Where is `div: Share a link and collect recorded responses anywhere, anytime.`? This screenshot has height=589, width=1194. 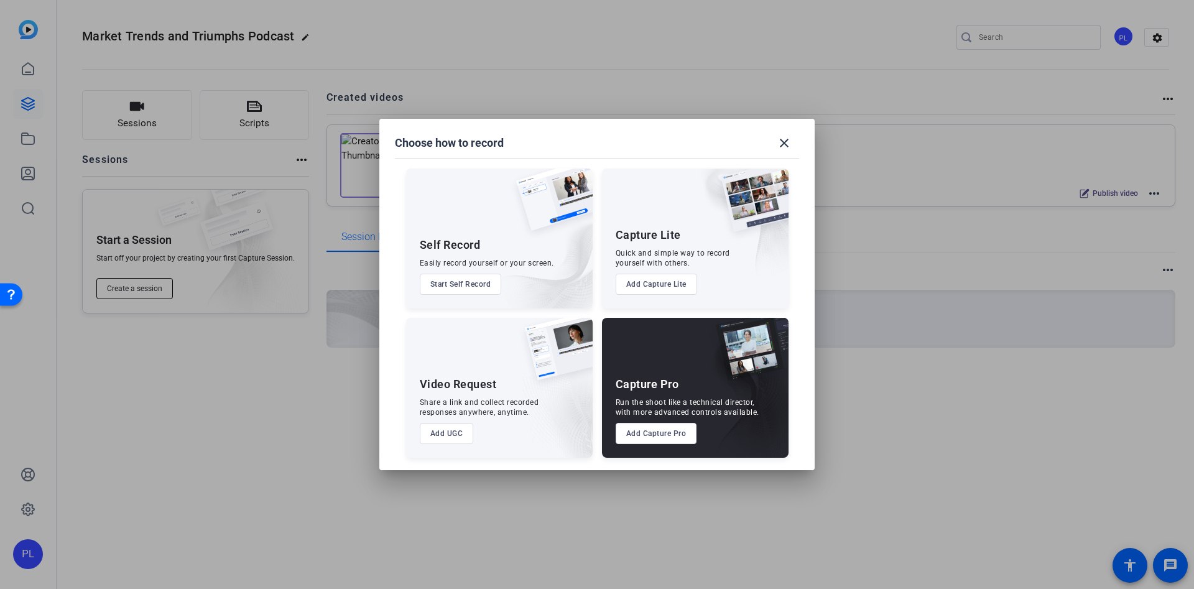
div: Share a link and collect recorded responses anywhere, anytime. is located at coordinates (479, 407).